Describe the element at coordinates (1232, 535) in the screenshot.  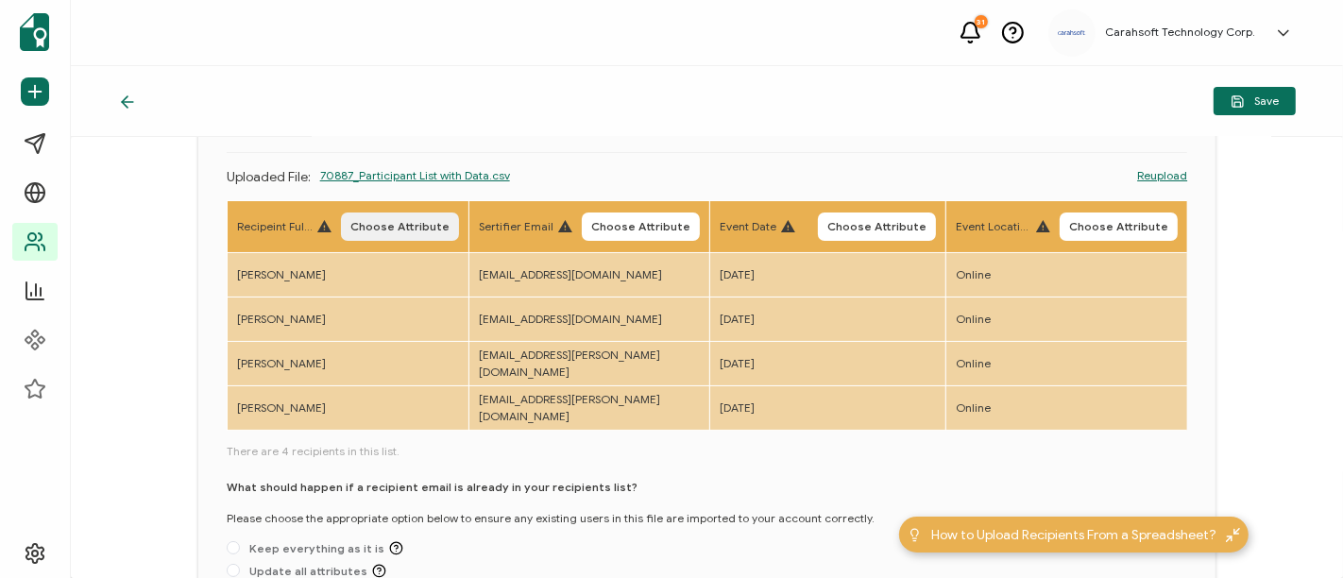
I see `img: minimize-icon.svg` at that location.